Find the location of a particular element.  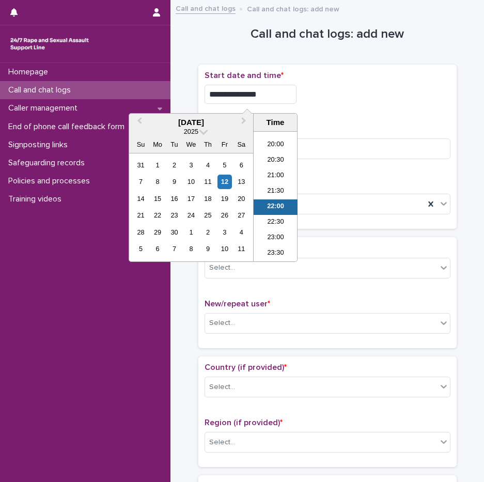

div: Choose Tuesday, October 7th, 2025 is located at coordinates (174, 248).